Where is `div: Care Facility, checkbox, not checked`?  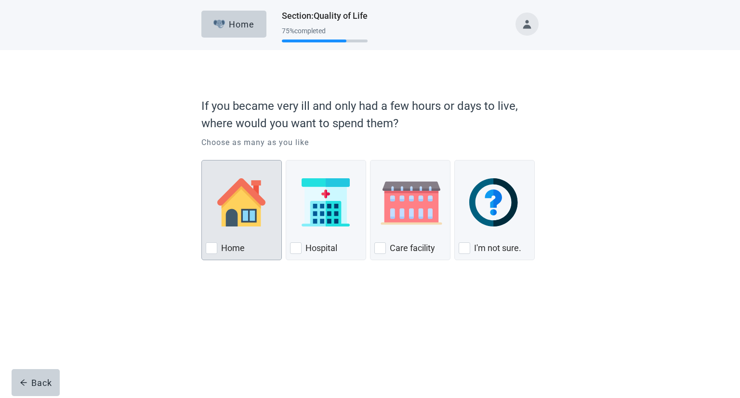 div: Care Facility, checkbox, not checked is located at coordinates (410, 210).